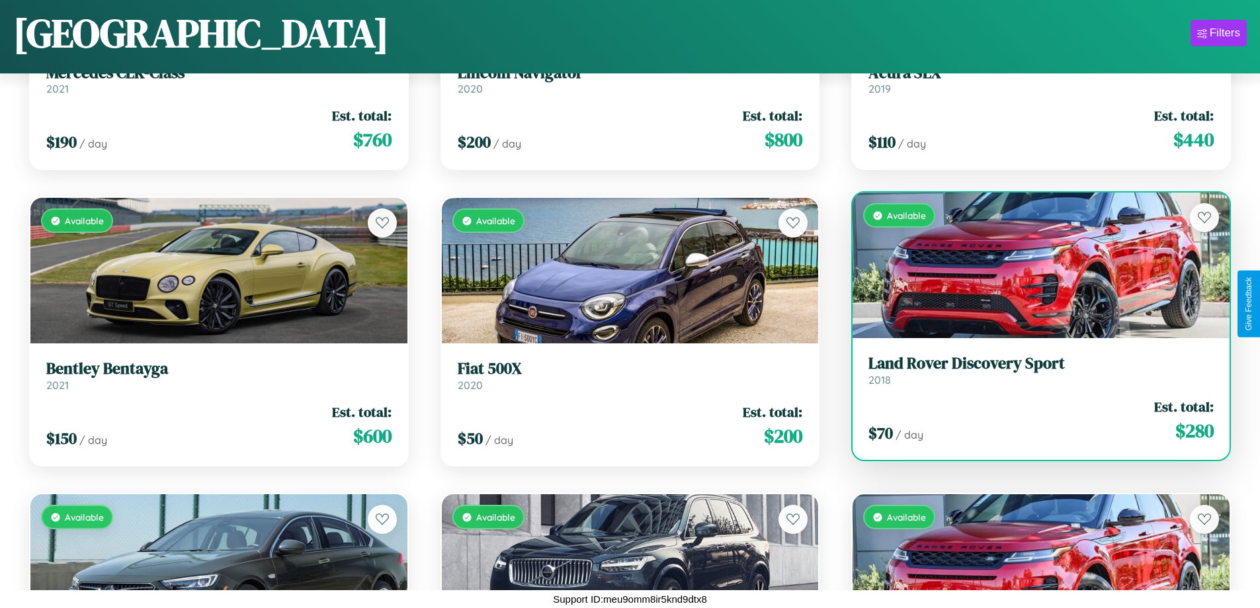 The image size is (1260, 608). What do you see at coordinates (630, 73) in the screenshot?
I see `h3: Lincoln Navigator` at bounding box center [630, 73].